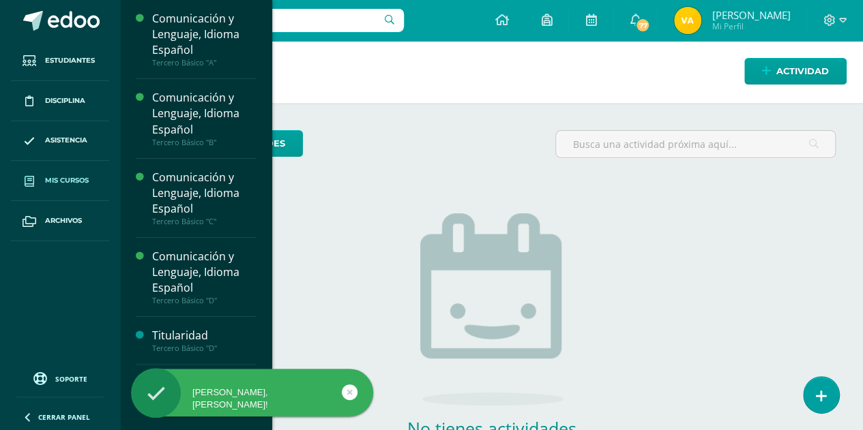 The height and width of the screenshot is (430, 863). I want to click on span: 77, so click(642, 25).